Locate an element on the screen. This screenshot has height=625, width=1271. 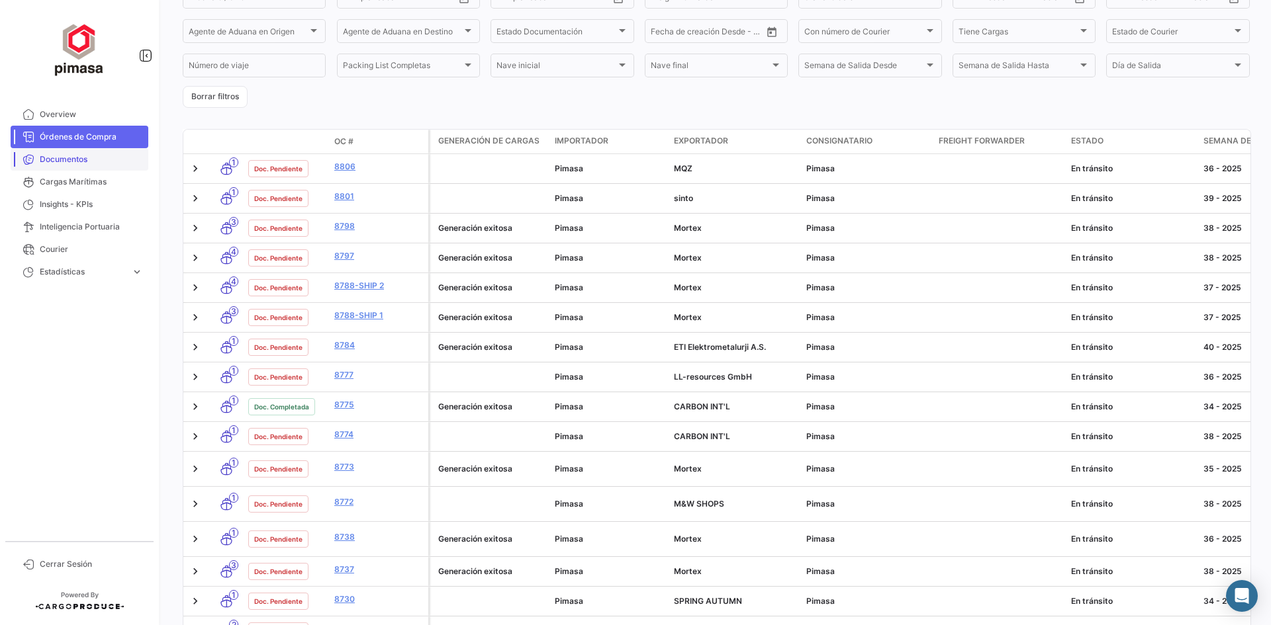
span: Overview is located at coordinates (91, 114).